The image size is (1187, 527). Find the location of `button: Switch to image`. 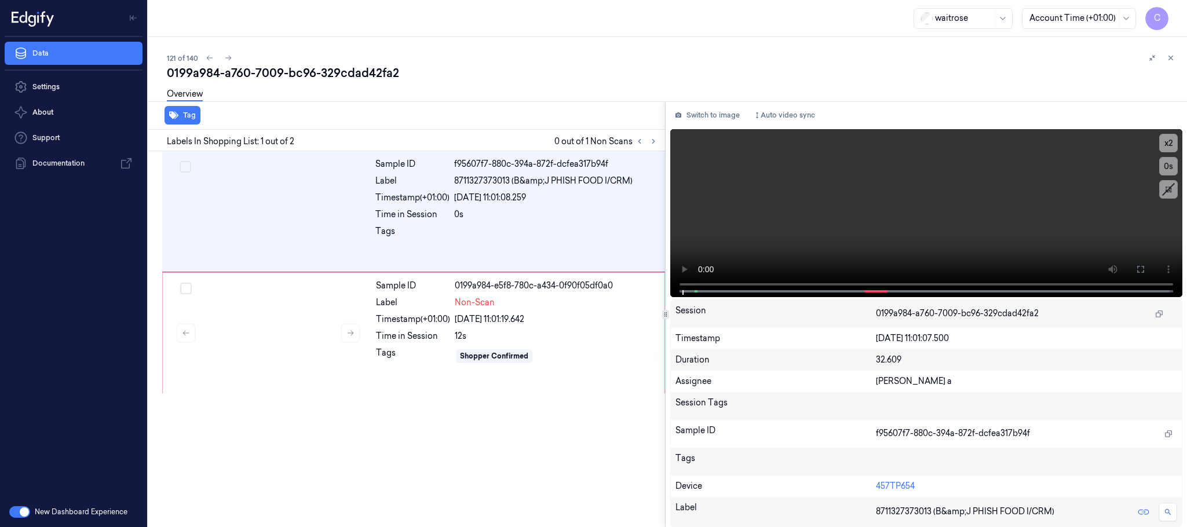

button: Switch to image is located at coordinates (707, 115).